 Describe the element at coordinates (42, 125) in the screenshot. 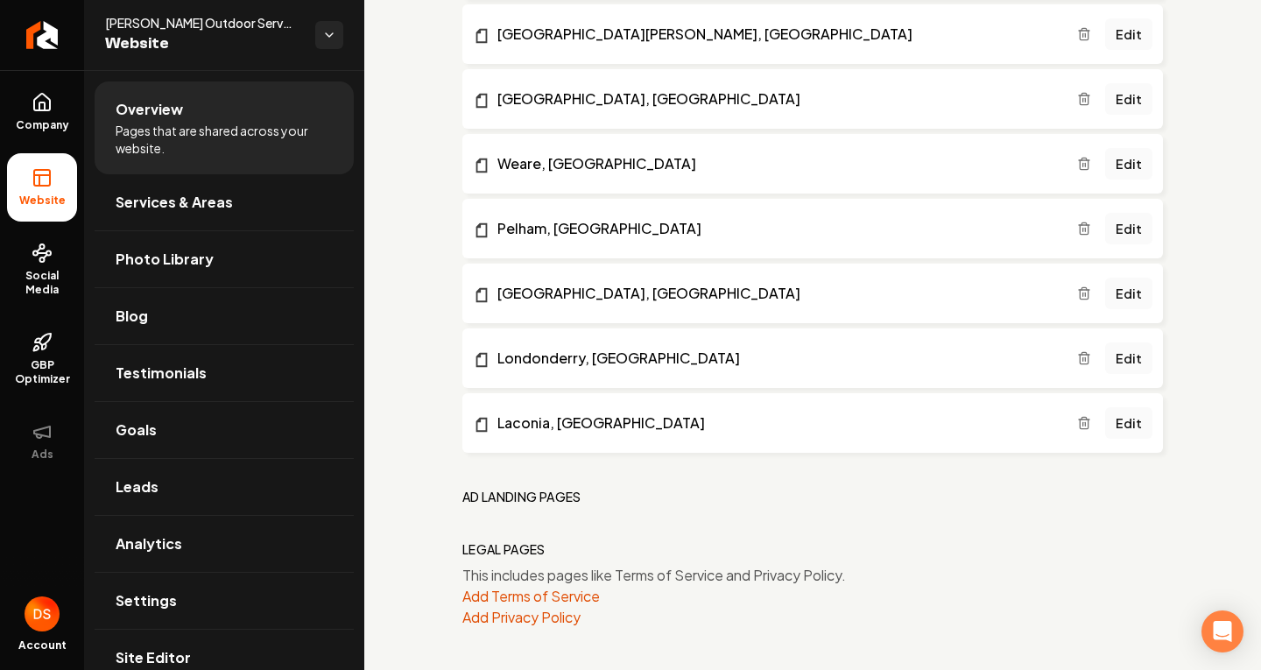

I see `span: Company` at that location.